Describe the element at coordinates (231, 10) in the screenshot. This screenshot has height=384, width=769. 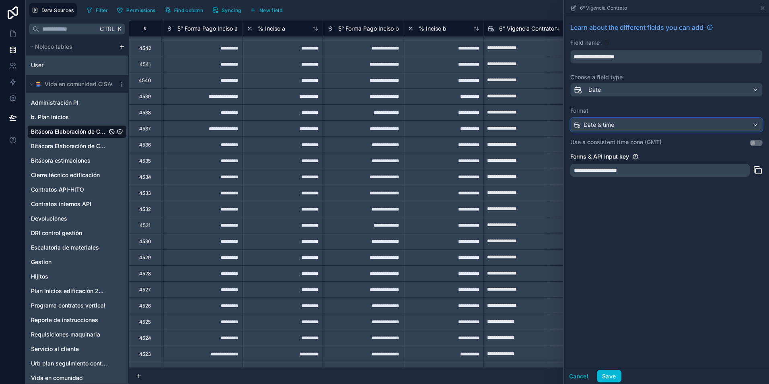
I see `span: Syncing` at that location.